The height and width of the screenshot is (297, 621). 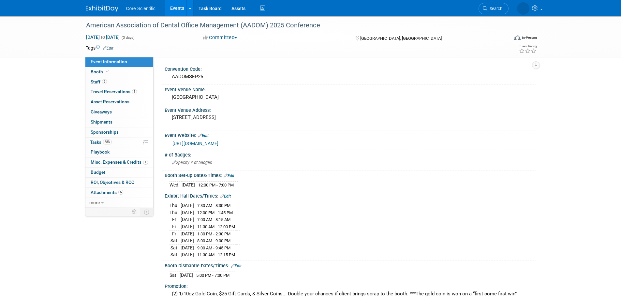 What do you see at coordinates (350, 175) in the screenshot?
I see `div: Booth Set-up Dates/Times:` at bounding box center [350, 175].